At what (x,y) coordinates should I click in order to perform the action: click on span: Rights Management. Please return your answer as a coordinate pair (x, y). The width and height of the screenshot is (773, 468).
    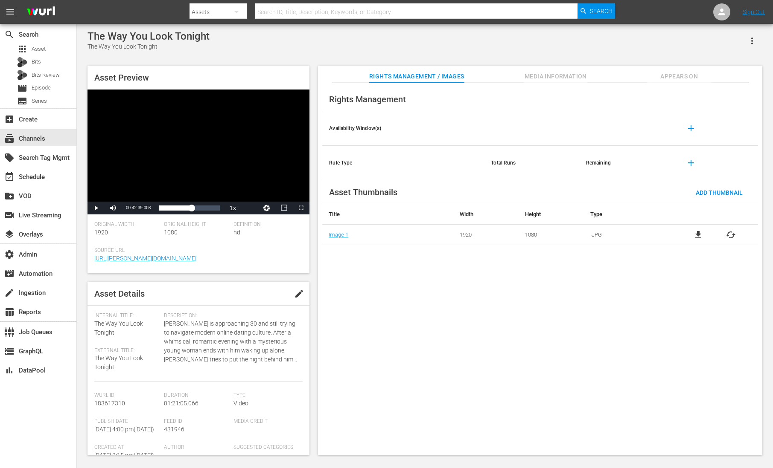
    Looking at the image, I should click on (367, 99).